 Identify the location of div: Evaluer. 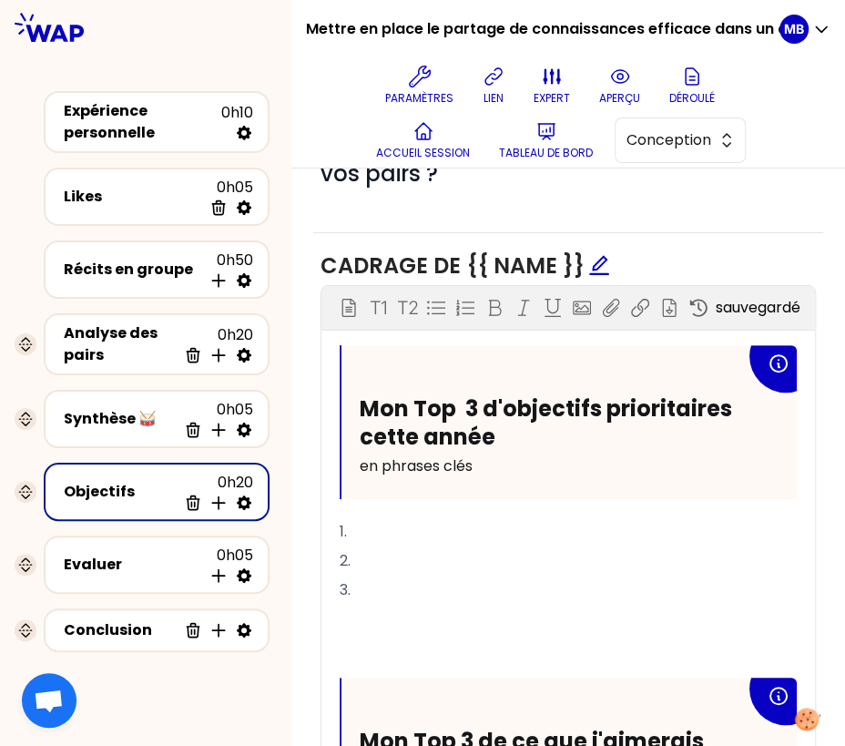
(133, 564).